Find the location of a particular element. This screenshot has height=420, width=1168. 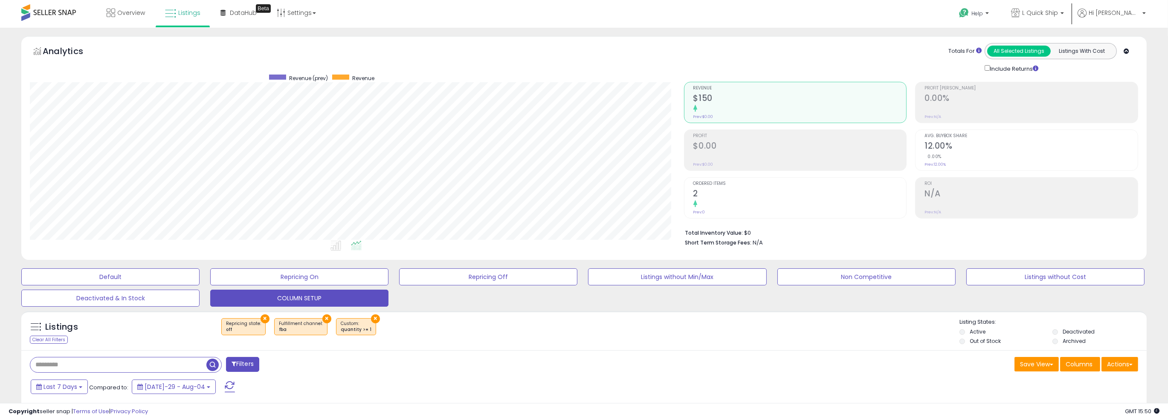

a: Privacy Policy is located at coordinates (129, 411).